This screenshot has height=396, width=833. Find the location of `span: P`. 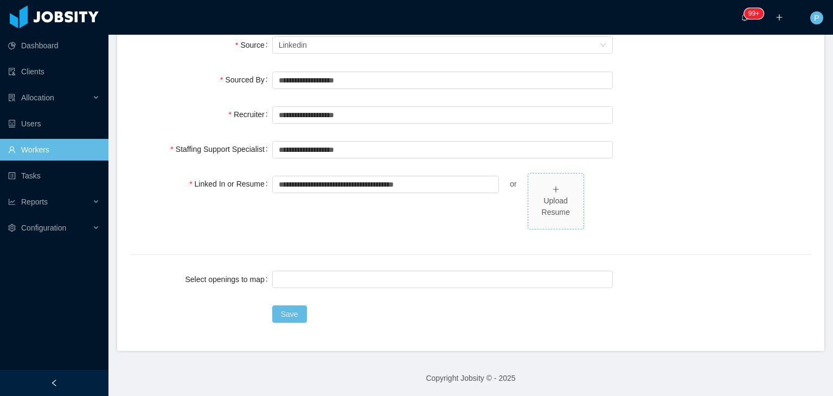

span: P is located at coordinates (816, 18).